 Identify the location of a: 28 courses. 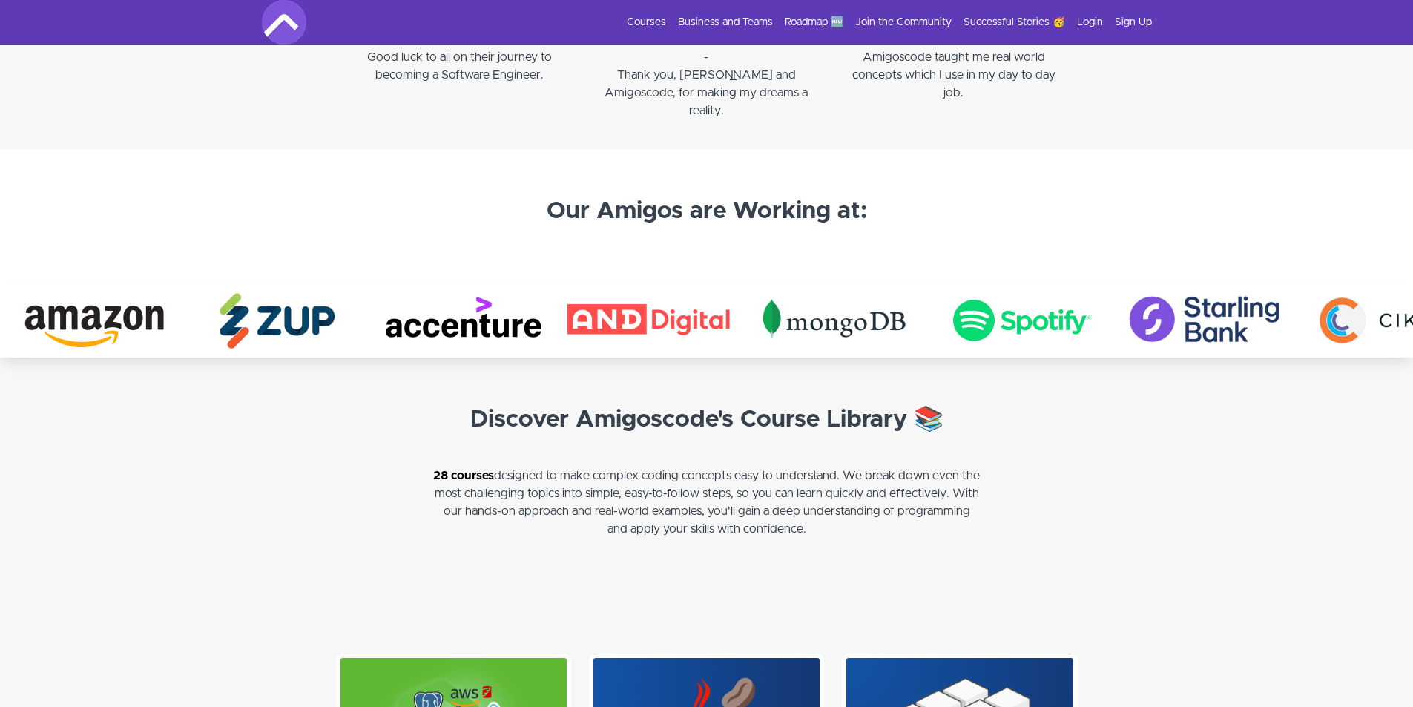
(464, 476).